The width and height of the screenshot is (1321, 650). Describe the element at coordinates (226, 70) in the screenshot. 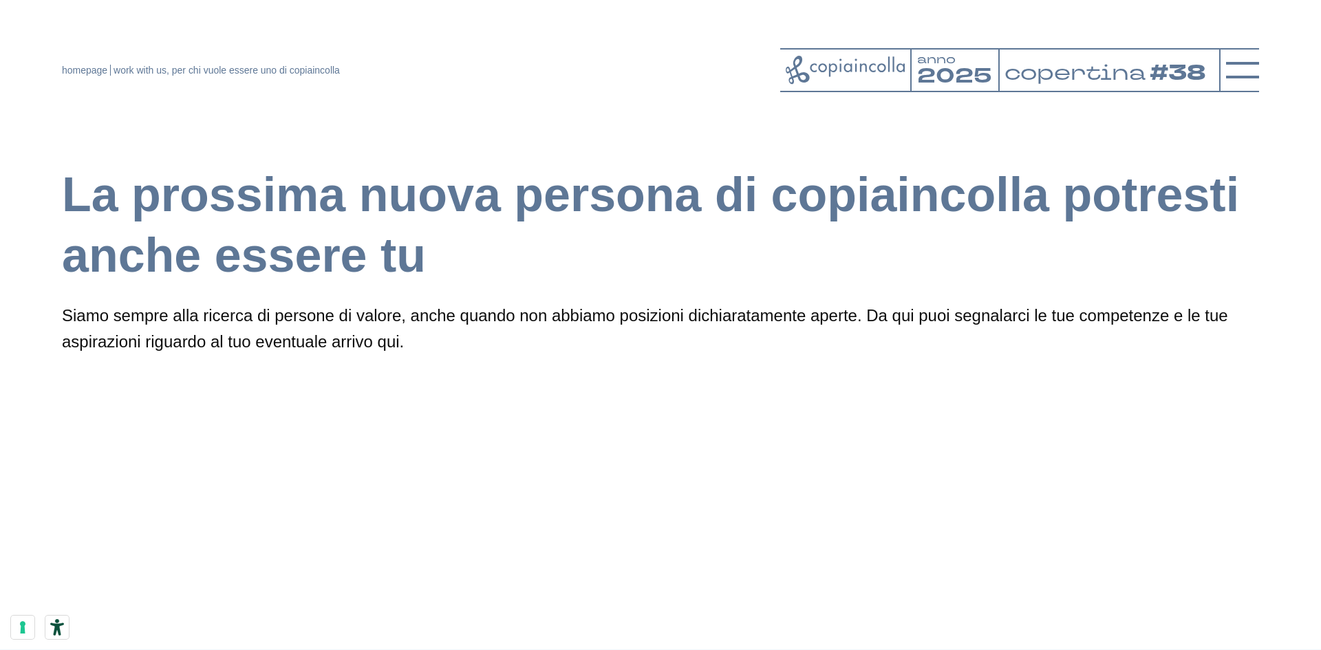

I see `span: work with us, per chi vuole essere uno di copiaincolla` at that location.